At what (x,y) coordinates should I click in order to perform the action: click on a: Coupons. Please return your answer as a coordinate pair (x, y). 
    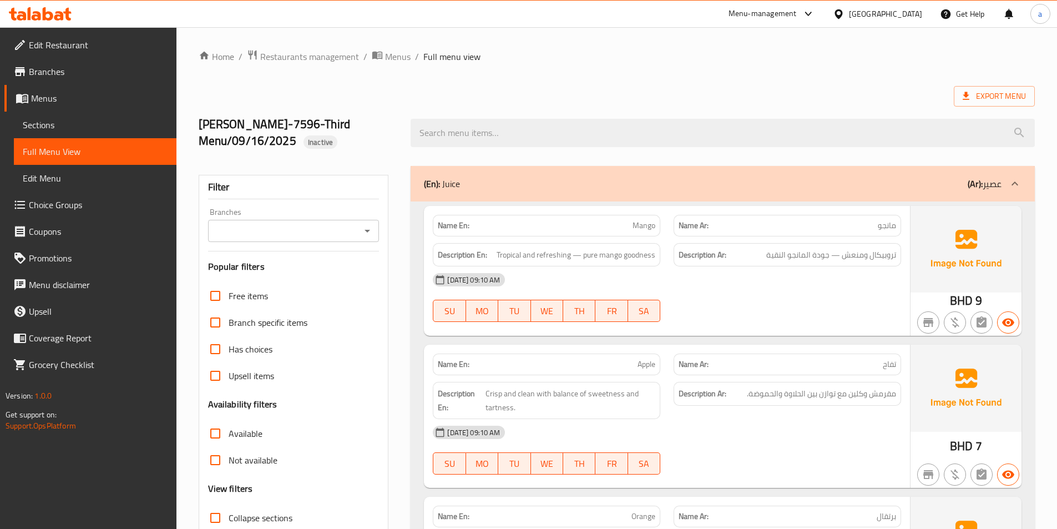
    Looking at the image, I should click on (90, 231).